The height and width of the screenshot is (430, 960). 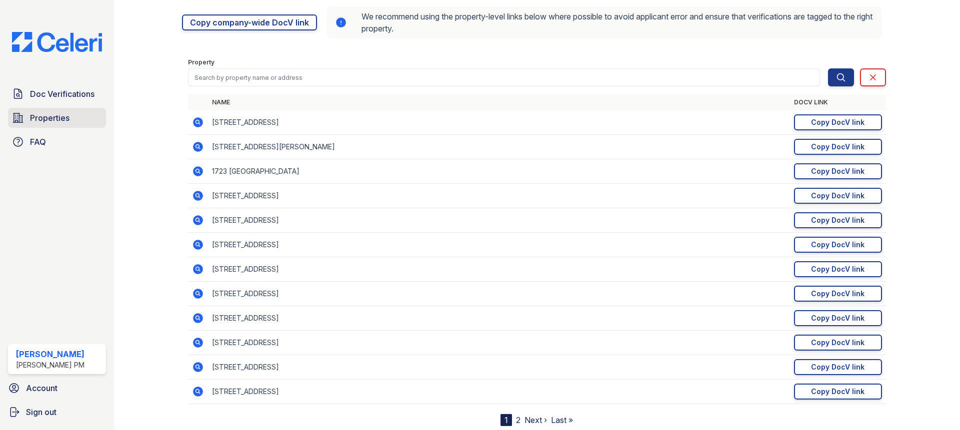 What do you see at coordinates (49, 118) in the screenshot?
I see `span: Properties` at bounding box center [49, 118].